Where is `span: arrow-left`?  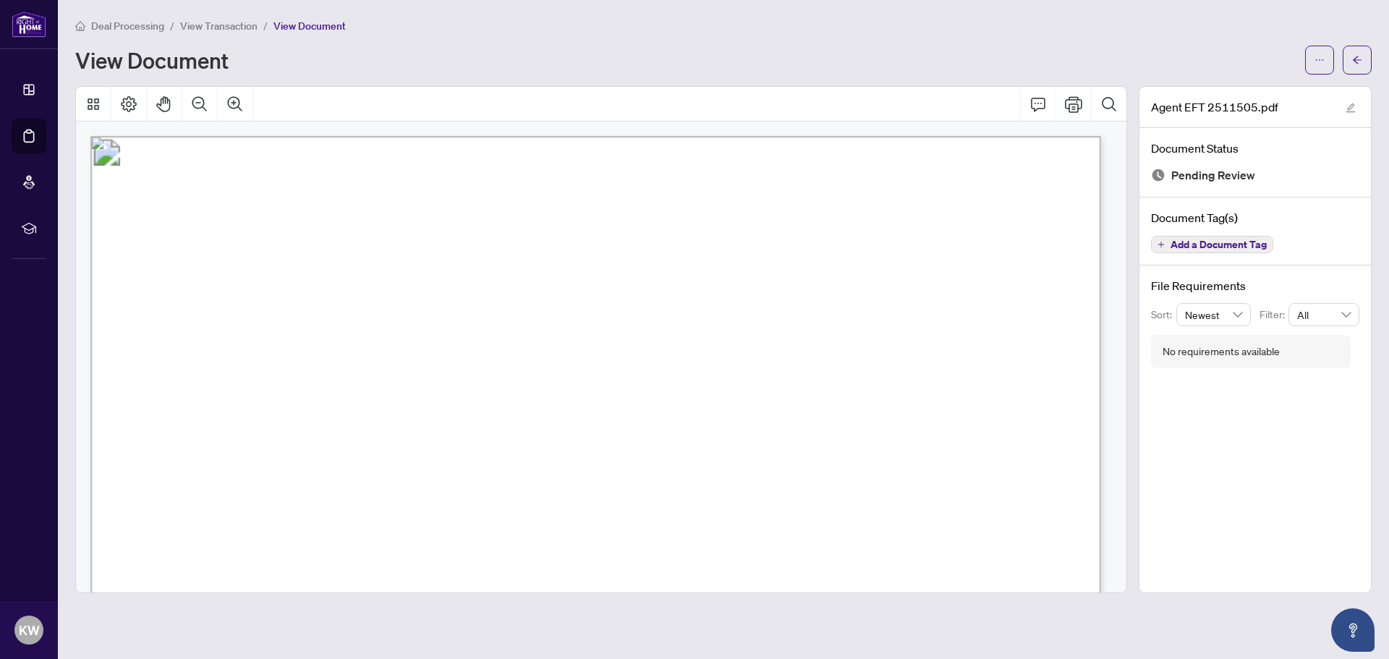 span: arrow-left is located at coordinates (1358, 60).